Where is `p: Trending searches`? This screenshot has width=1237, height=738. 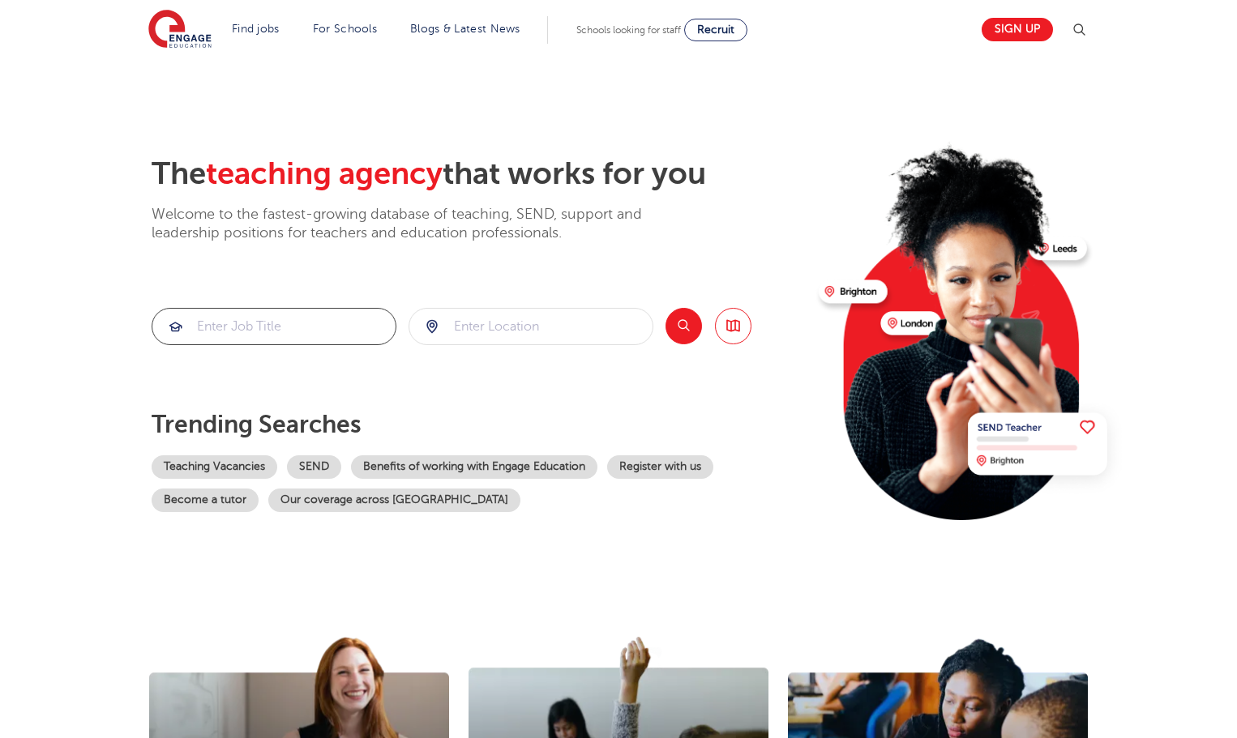
p: Trending searches is located at coordinates (478, 425).